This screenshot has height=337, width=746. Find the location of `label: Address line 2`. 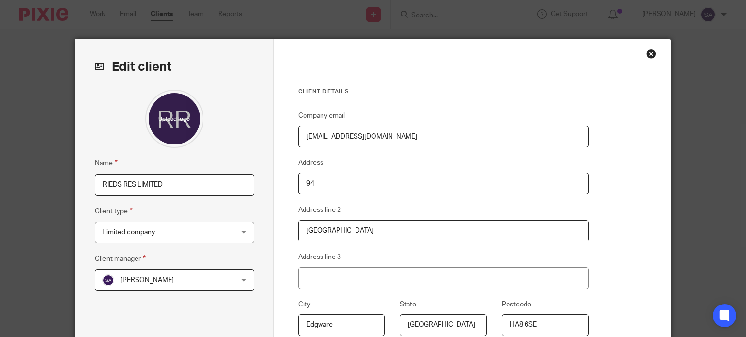

label: Address line 2 is located at coordinates (319, 210).